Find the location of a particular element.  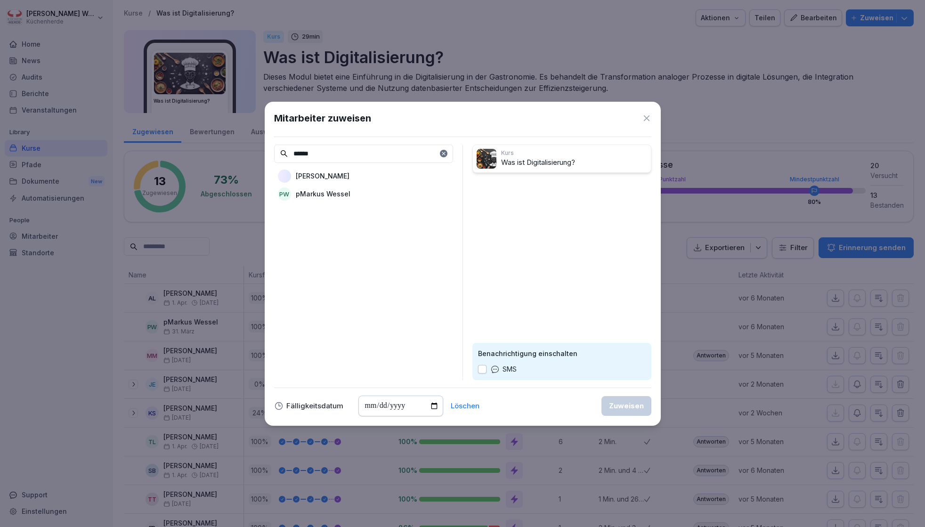

img: blkuibim9ggwy8x0ihyxhg17.png is located at coordinates (284, 176).